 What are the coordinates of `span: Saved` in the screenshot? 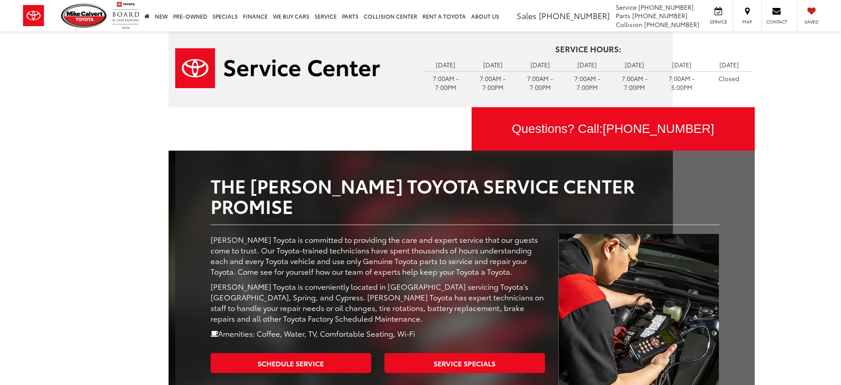 It's located at (812, 22).